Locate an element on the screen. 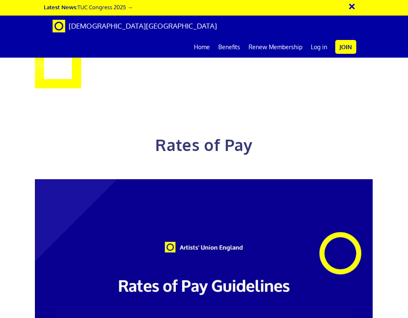  a: Home is located at coordinates (202, 47).